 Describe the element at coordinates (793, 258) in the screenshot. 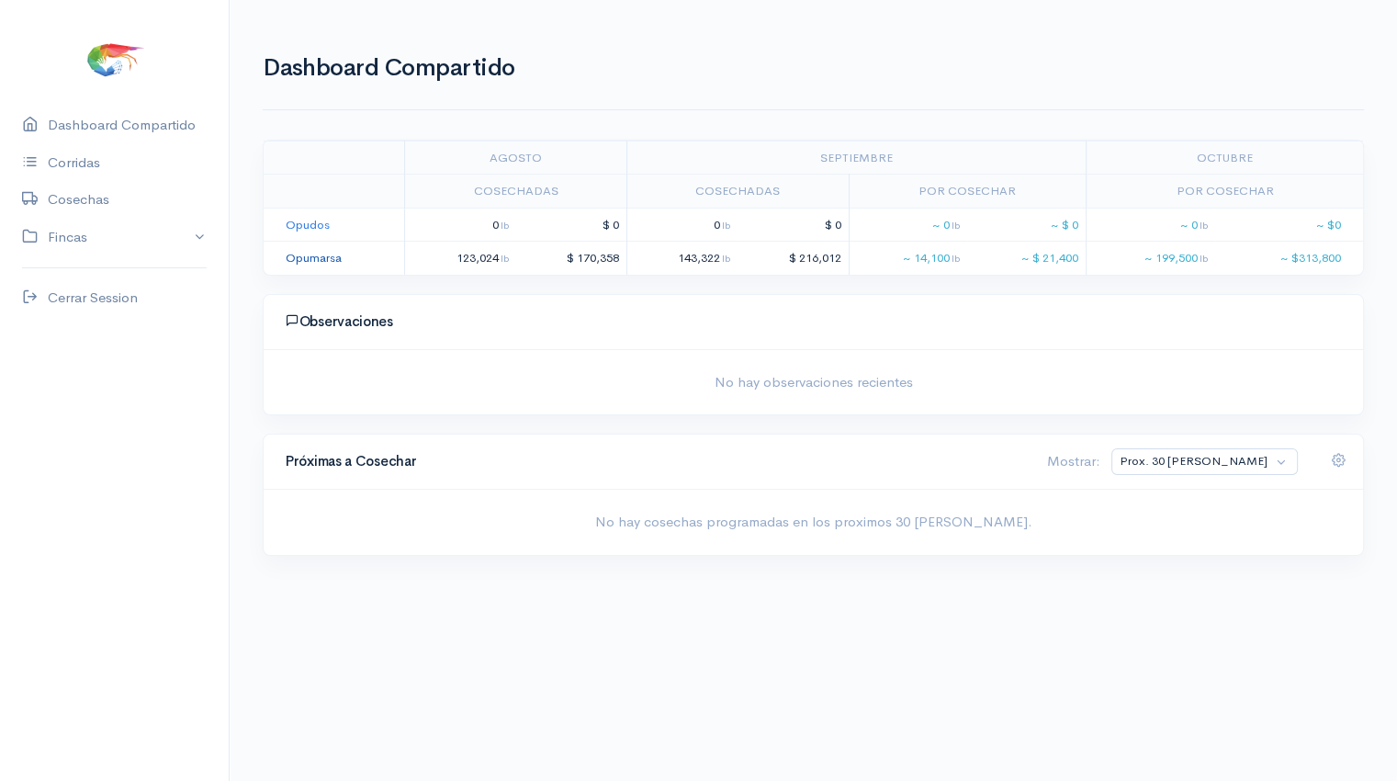

I see `td: $ 216,012` at that location.